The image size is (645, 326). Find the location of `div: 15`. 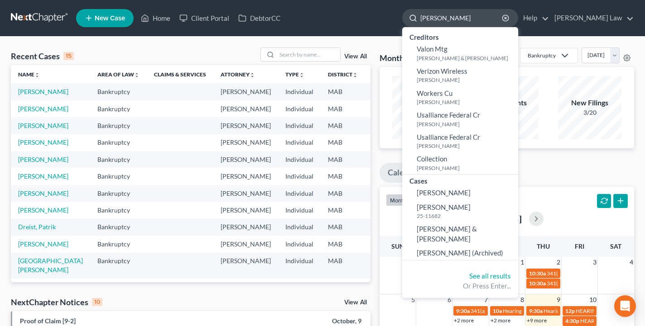

div: 15 is located at coordinates (68, 56).